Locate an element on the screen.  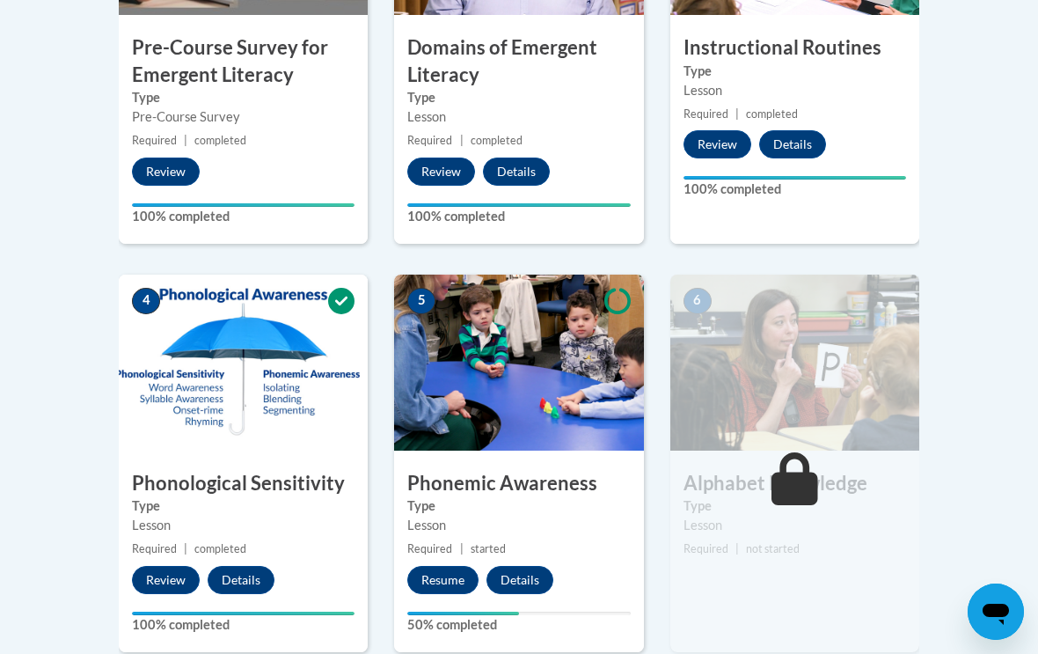
h3: Pre-Course Survey for Emergent Literacy is located at coordinates (243, 62).